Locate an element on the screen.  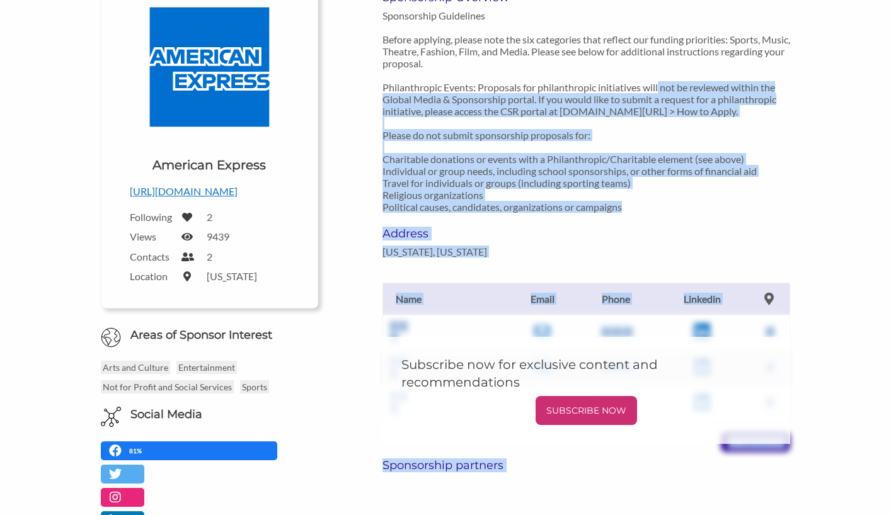
p: Arts and Culture is located at coordinates (135, 367).